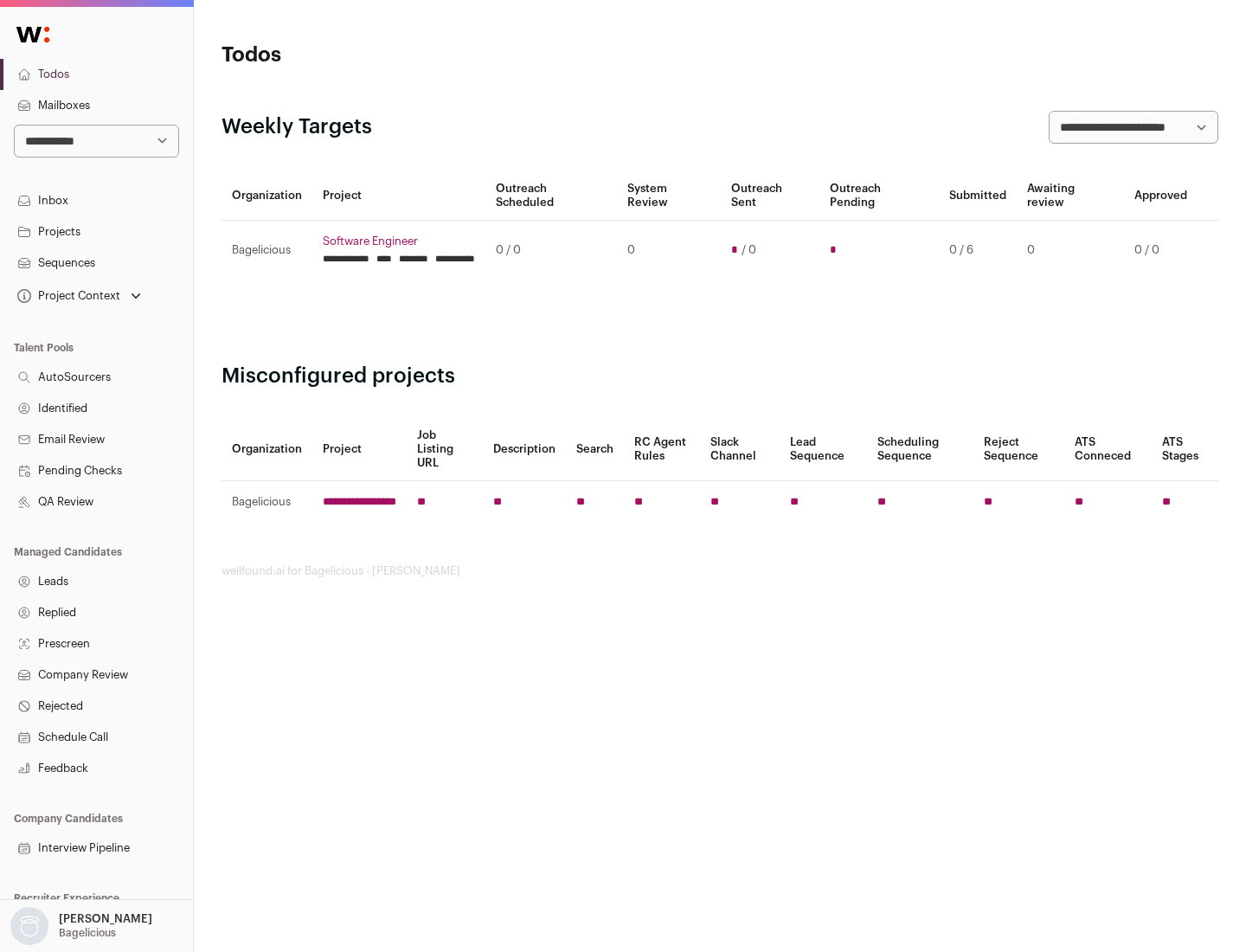 This screenshot has height=952, width=1246. Describe the element at coordinates (594, 449) in the screenshot. I see `th: Search` at that location.